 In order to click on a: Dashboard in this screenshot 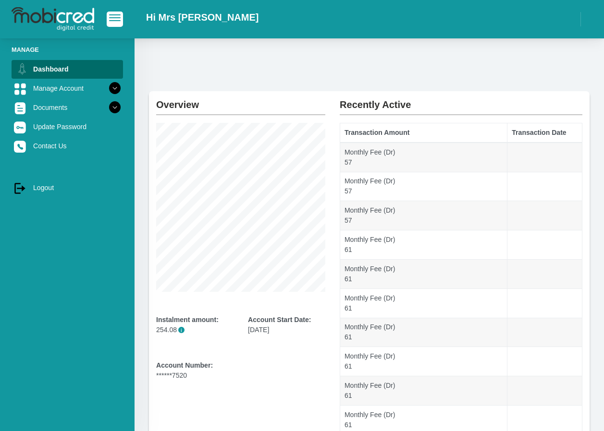, I will do `click(67, 69)`.